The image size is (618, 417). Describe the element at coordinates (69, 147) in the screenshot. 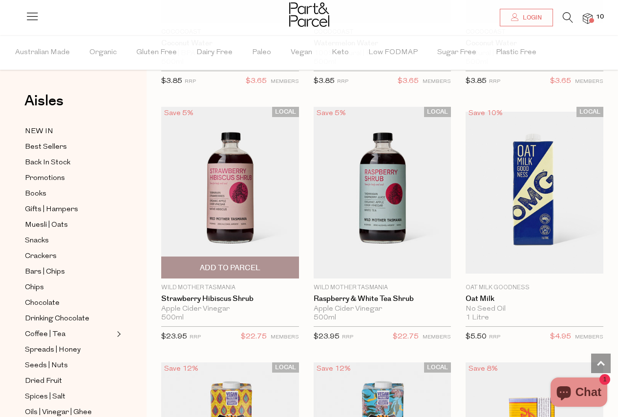

I see `a: Best Sellers` at that location.